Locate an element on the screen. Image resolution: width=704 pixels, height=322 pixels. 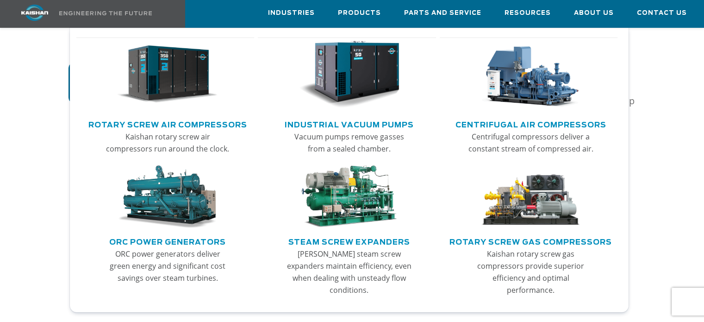
a: ORC Power Generators is located at coordinates (168, 241).